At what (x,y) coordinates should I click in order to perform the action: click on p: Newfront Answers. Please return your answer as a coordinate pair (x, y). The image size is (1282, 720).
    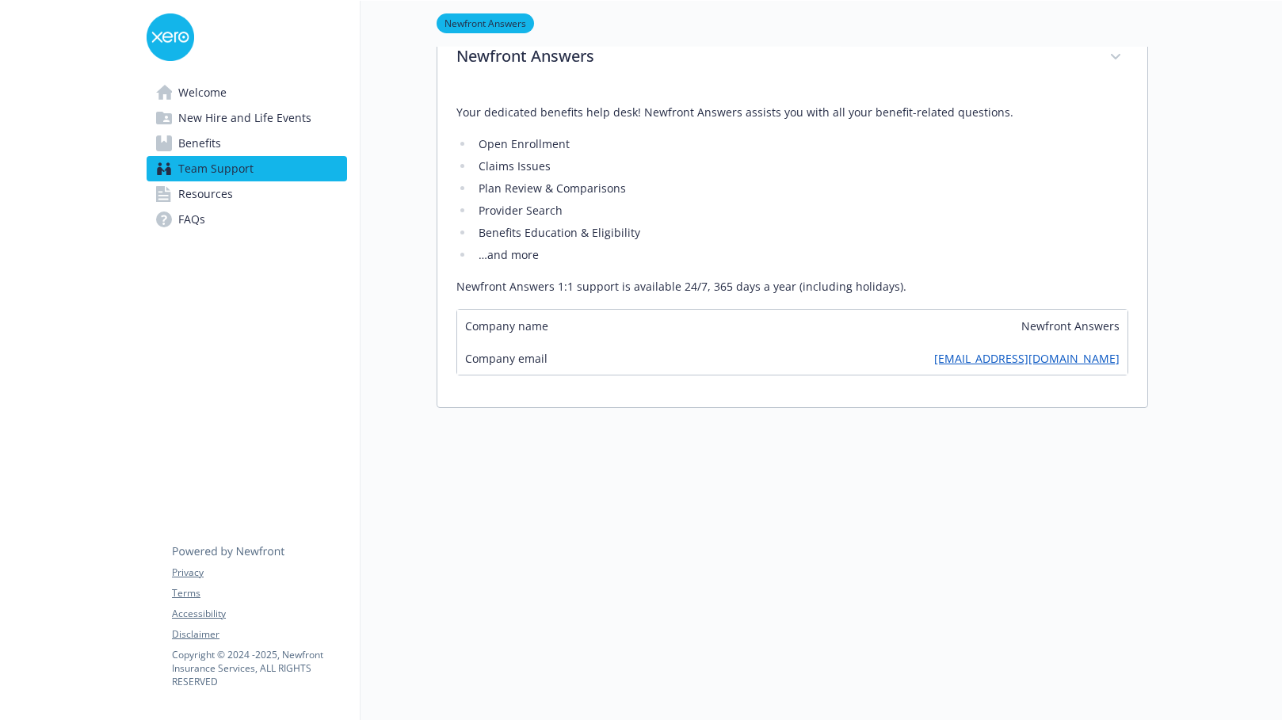
    Looking at the image, I should click on (773, 56).